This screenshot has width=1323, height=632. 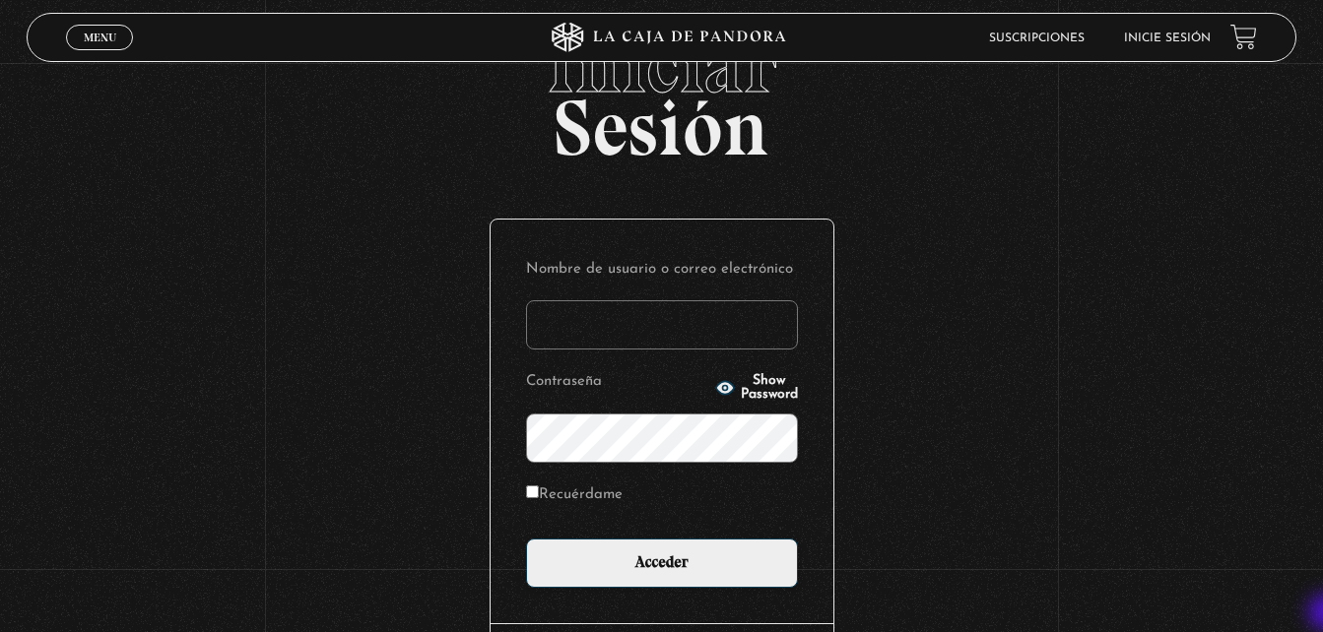 I want to click on h2: Sesión, so click(x=661, y=89).